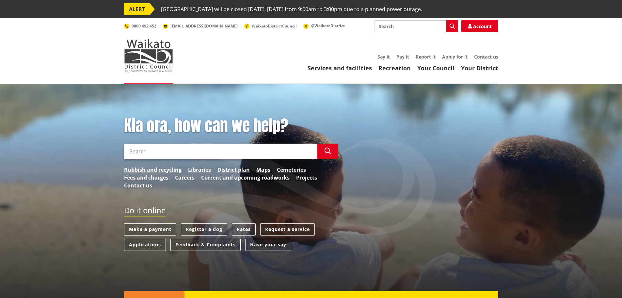 The width and height of the screenshot is (622, 298). I want to click on a: Say it, so click(384, 57).